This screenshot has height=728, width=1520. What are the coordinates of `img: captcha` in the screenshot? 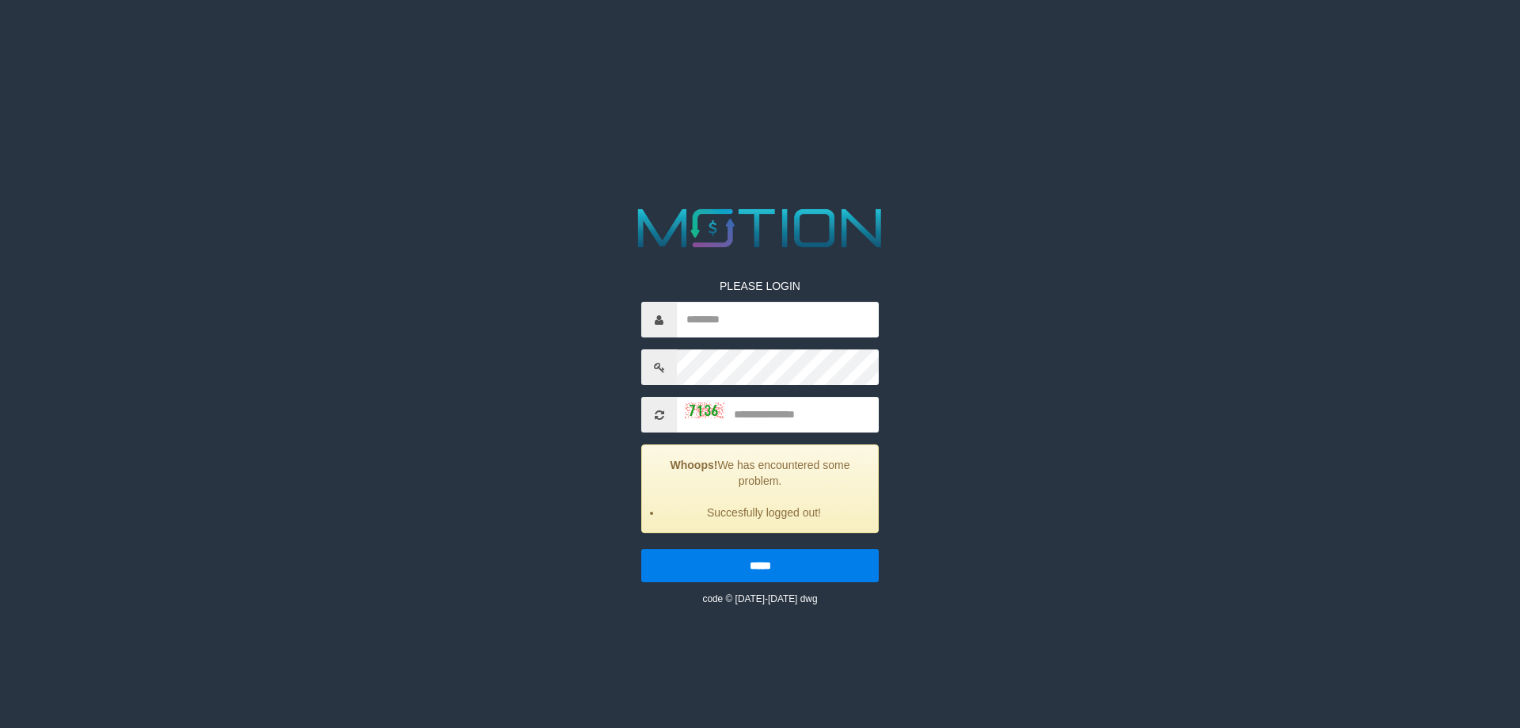 It's located at (705, 410).